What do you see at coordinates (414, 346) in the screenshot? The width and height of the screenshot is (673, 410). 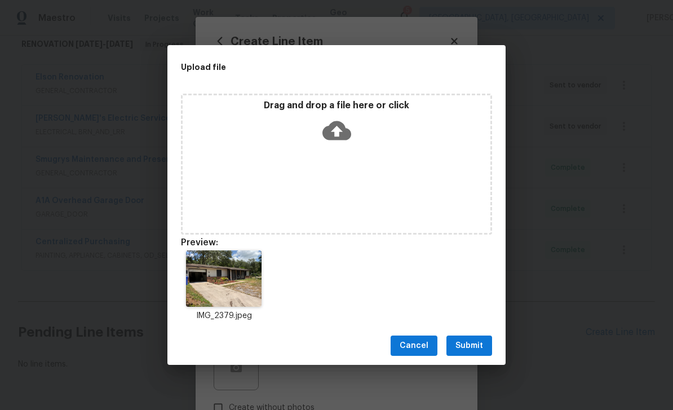 I see `span: Cancel` at bounding box center [414, 346].